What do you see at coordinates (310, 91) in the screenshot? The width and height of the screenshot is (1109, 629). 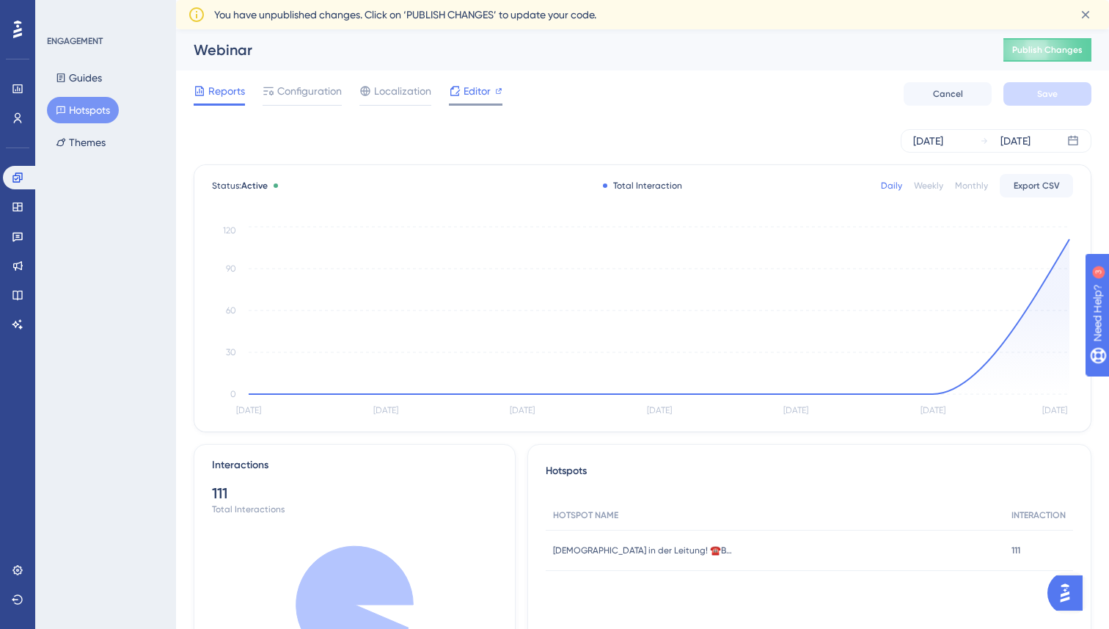 I see `span: Configuration` at bounding box center [310, 91].